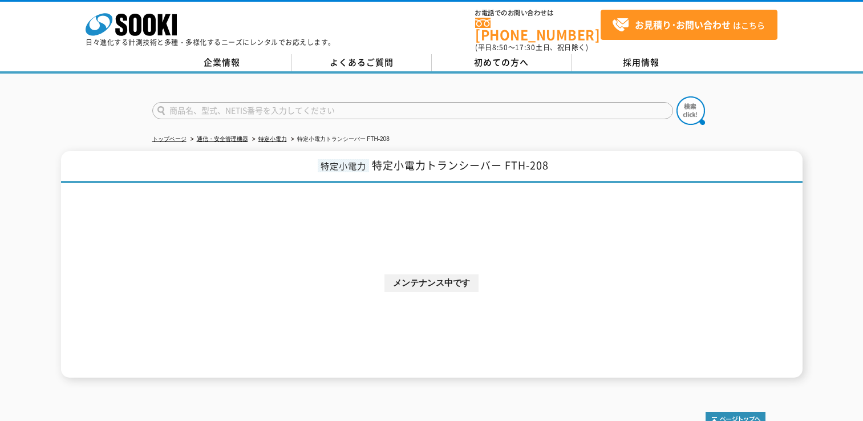 The width and height of the screenshot is (863, 421). I want to click on a: 通信・安全管理機器, so click(223, 139).